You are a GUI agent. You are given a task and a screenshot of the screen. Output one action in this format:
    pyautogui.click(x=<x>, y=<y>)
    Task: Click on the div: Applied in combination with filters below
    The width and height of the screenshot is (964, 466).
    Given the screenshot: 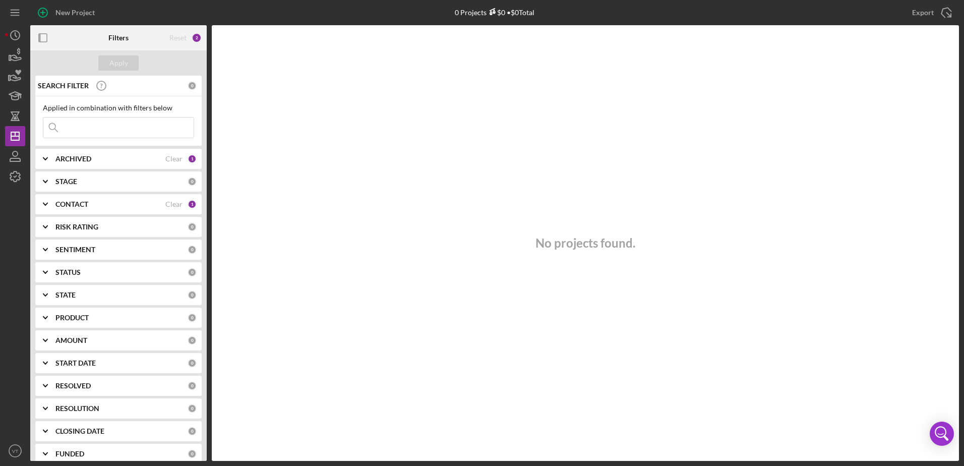 What is the action you would take?
    pyautogui.click(x=118, y=108)
    